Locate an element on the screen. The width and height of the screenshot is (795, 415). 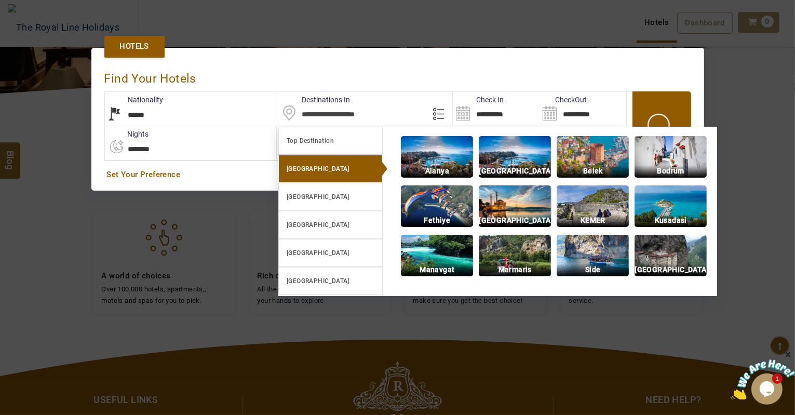
p: Kusadasi is located at coordinates (671, 220).